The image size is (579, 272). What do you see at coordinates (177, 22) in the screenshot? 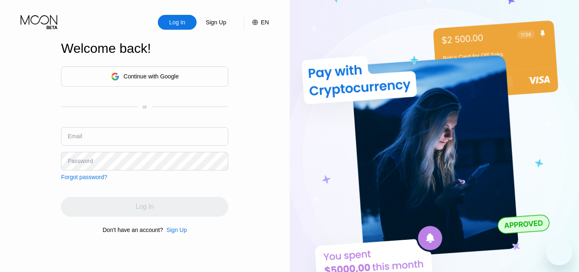
I see `div: Log In` at bounding box center [177, 22].